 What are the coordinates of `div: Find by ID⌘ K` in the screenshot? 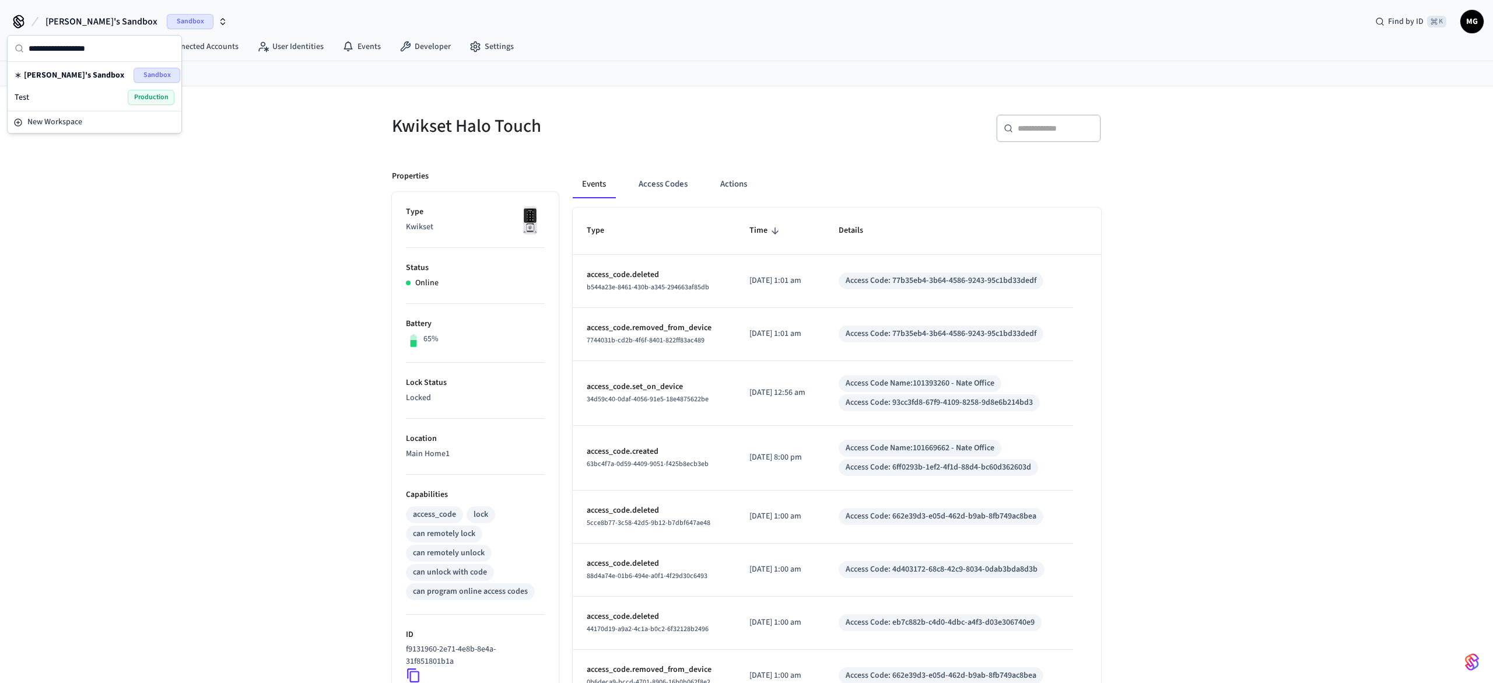 It's located at (1411, 22).